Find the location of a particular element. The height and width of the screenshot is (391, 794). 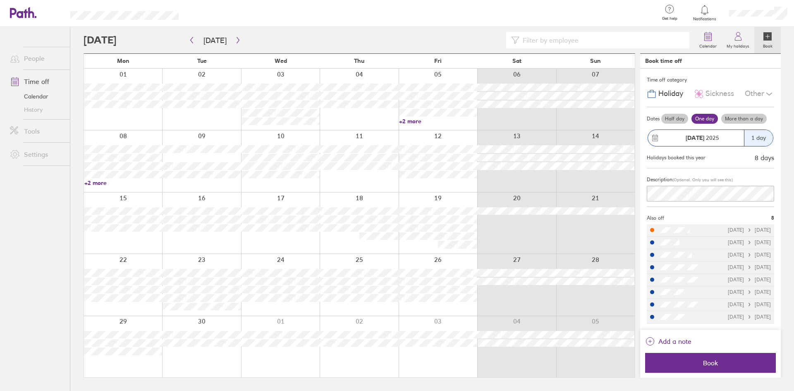

button: Add a note is located at coordinates (668, 341).